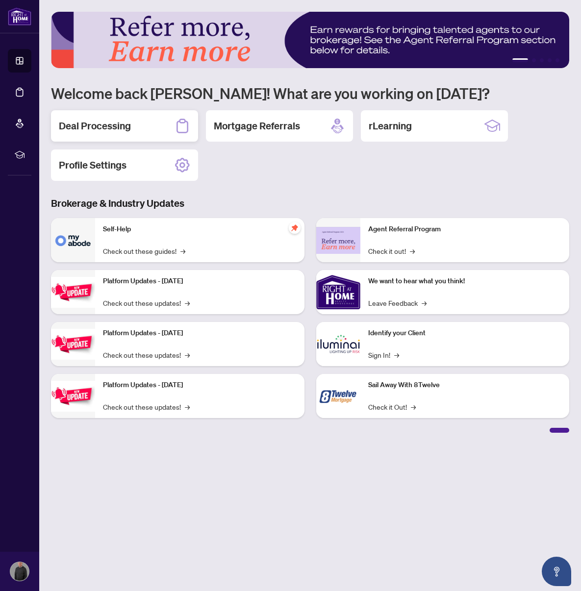 The width and height of the screenshot is (581, 591). I want to click on img: Self-Help, so click(73, 240).